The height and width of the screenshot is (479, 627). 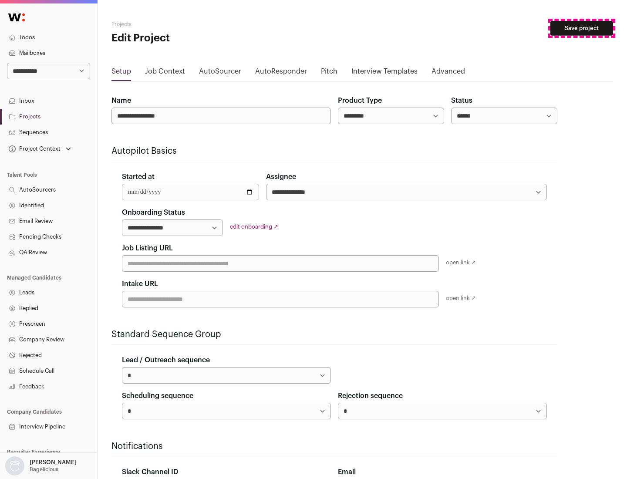 I want to click on a: Interview Templates, so click(x=384, y=73).